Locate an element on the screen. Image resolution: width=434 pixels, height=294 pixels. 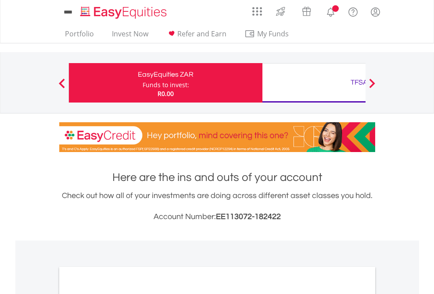
a: Portfolio is located at coordinates (79, 36).